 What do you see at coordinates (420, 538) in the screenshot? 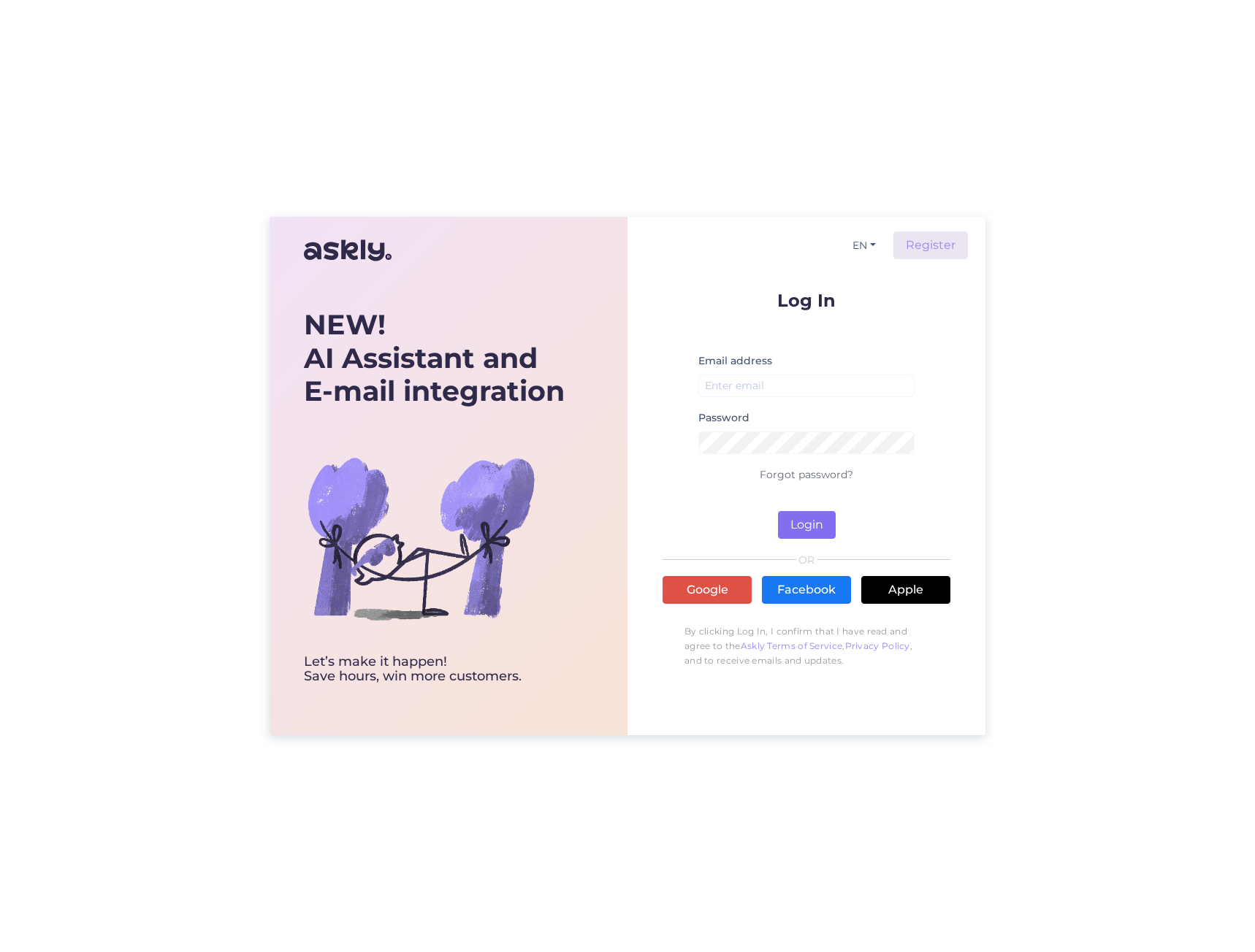
I see `img: bg-askly` at bounding box center [420, 538].